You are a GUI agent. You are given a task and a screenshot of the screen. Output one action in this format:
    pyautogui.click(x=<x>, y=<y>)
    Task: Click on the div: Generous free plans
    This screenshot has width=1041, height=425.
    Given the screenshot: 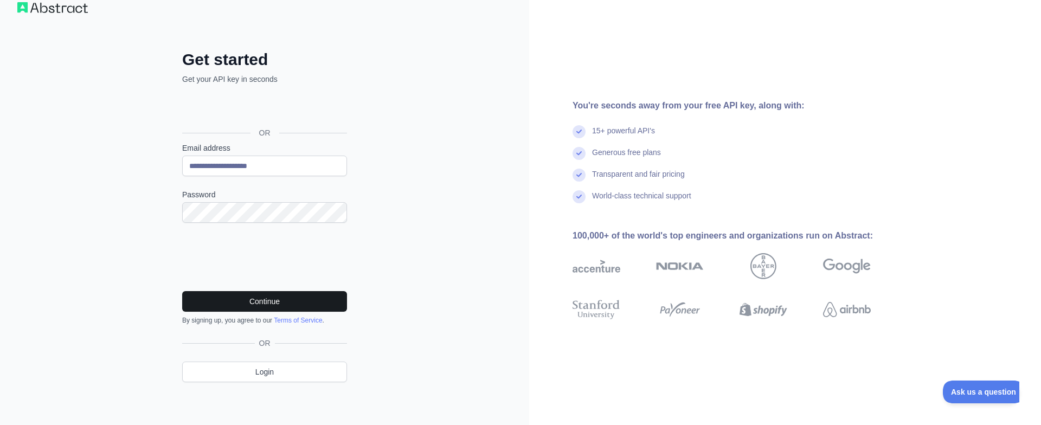 What is the action you would take?
    pyautogui.click(x=626, y=158)
    